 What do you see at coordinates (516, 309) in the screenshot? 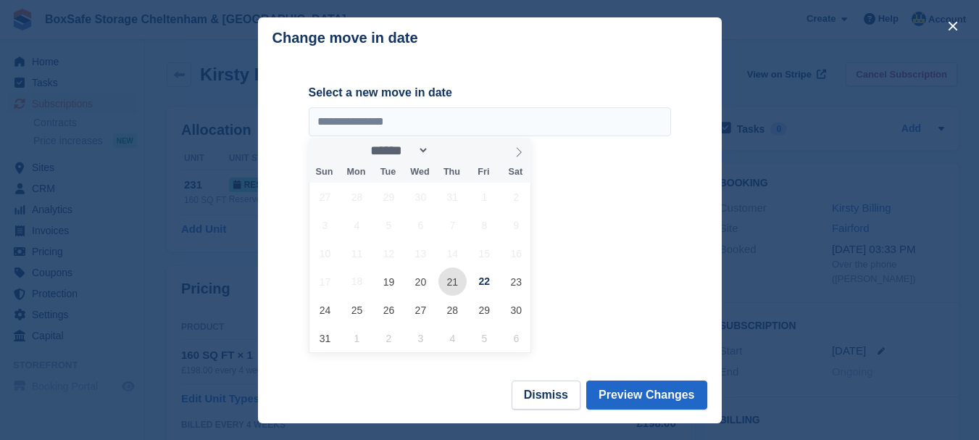
I see `span: August 30, 2025` at bounding box center [516, 309].